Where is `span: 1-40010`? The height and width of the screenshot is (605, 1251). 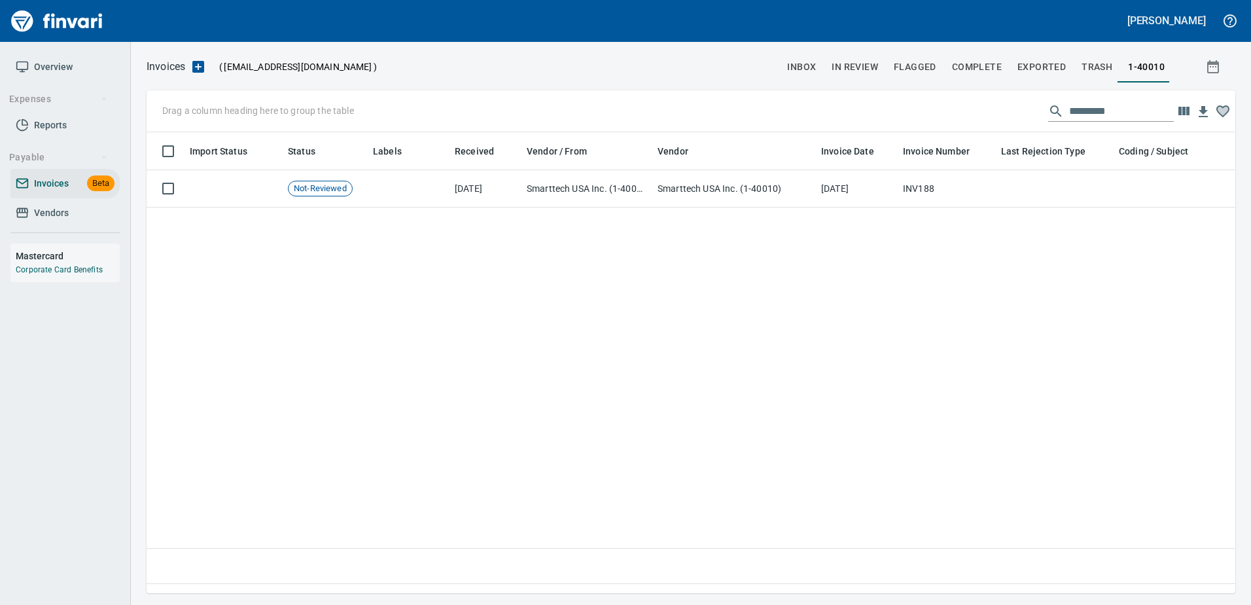
span: 1-40010 is located at coordinates (1147, 67).